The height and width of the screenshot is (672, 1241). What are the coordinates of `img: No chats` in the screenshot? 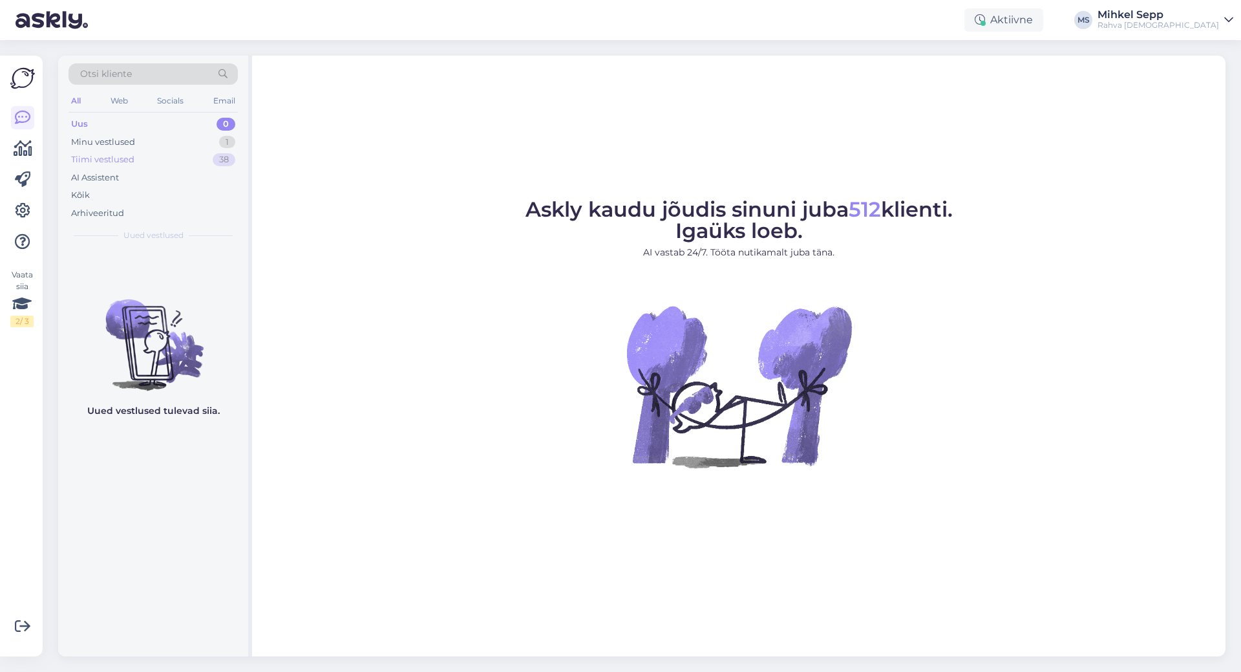 It's located at (153, 334).